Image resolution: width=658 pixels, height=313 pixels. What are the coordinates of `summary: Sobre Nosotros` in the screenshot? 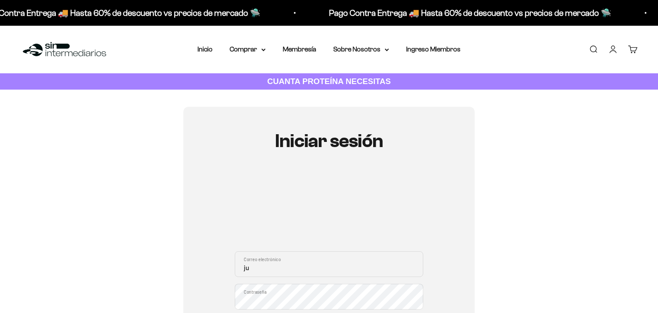 It's located at (361, 49).